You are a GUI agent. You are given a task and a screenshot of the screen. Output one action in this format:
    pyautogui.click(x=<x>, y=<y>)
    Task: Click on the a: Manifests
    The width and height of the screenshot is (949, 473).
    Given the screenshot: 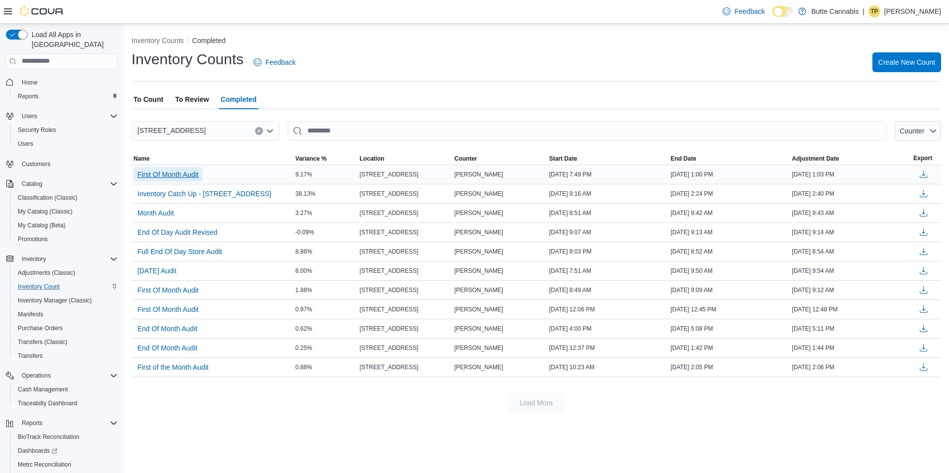 What is the action you would take?
    pyautogui.click(x=30, y=314)
    